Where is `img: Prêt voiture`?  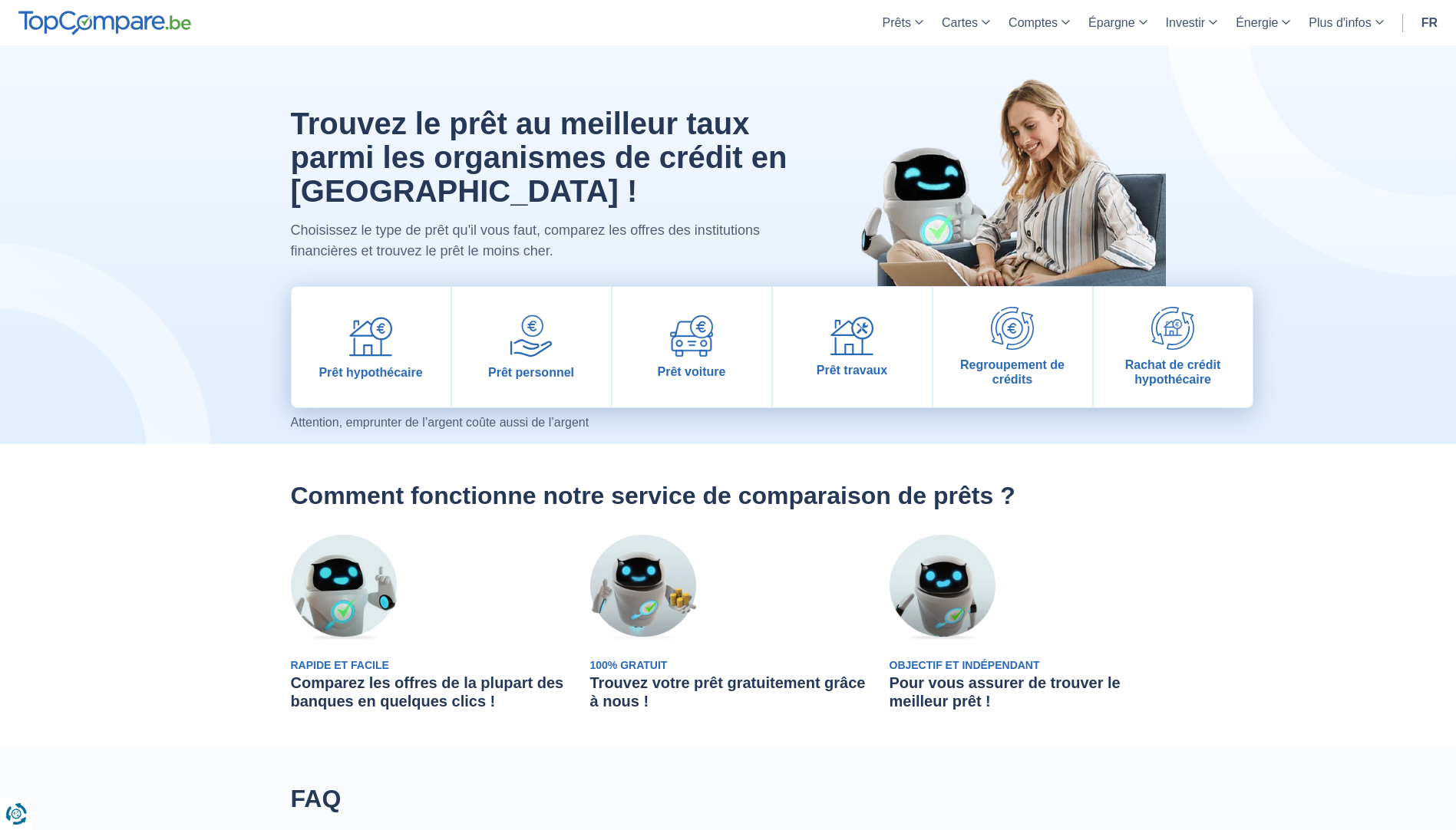
img: Prêt voiture is located at coordinates (692, 336).